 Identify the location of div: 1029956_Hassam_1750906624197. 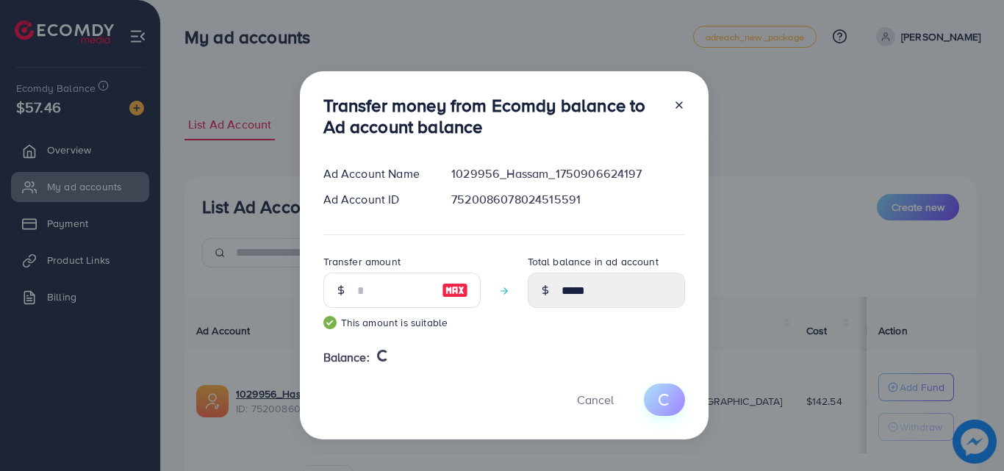
(567, 173).